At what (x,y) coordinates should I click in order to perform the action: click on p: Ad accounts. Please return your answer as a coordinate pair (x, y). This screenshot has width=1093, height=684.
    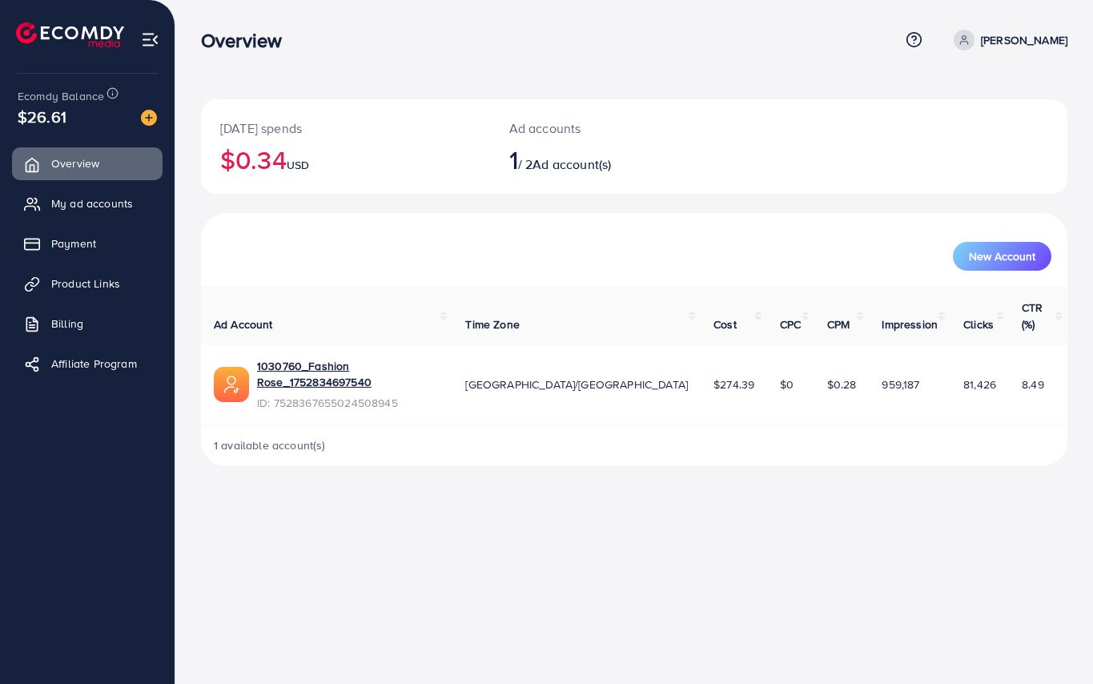
    Looking at the image, I should click on (598, 128).